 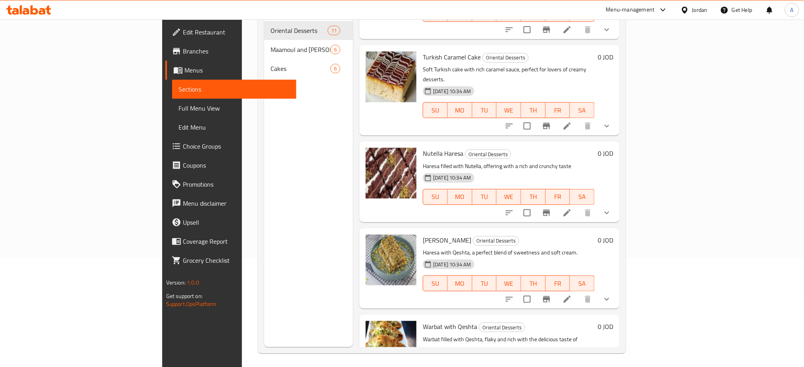 I want to click on a: Edit Menu, so click(x=234, y=127).